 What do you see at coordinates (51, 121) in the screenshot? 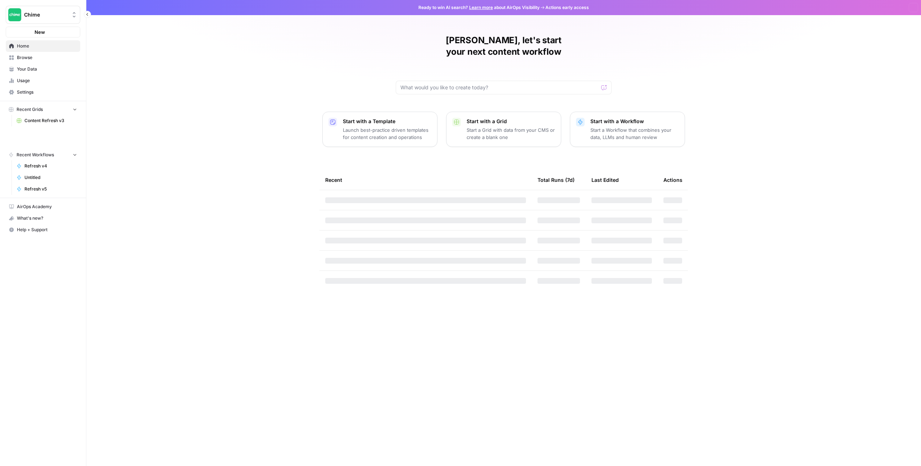
I see `span: Content Refresh v3` at bounding box center [51, 121].